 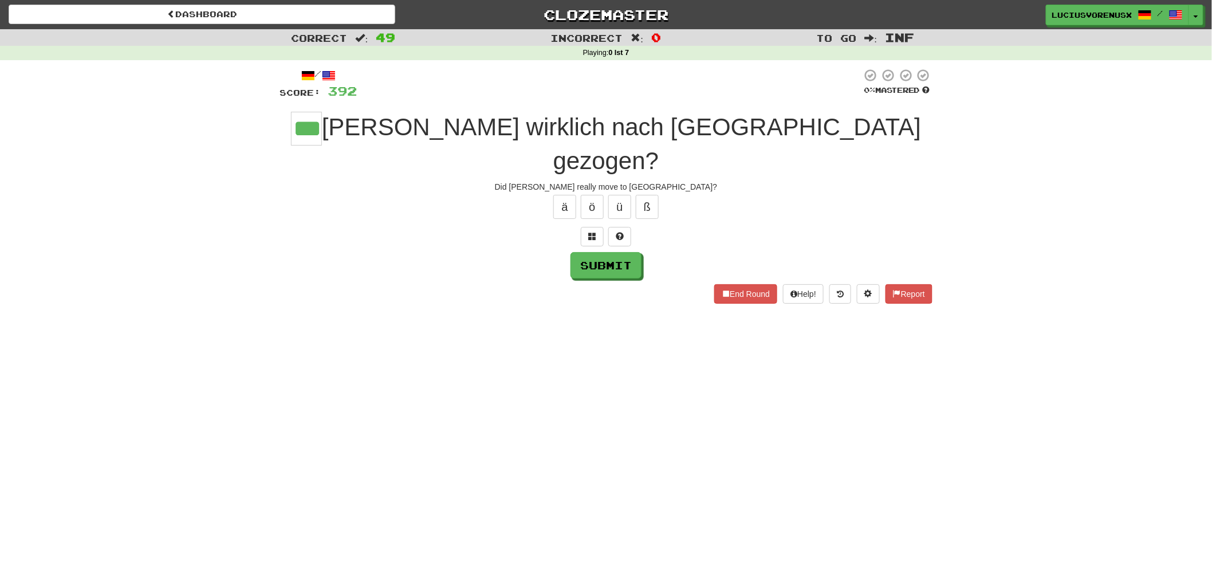 I want to click on span: 49, so click(x=386, y=37).